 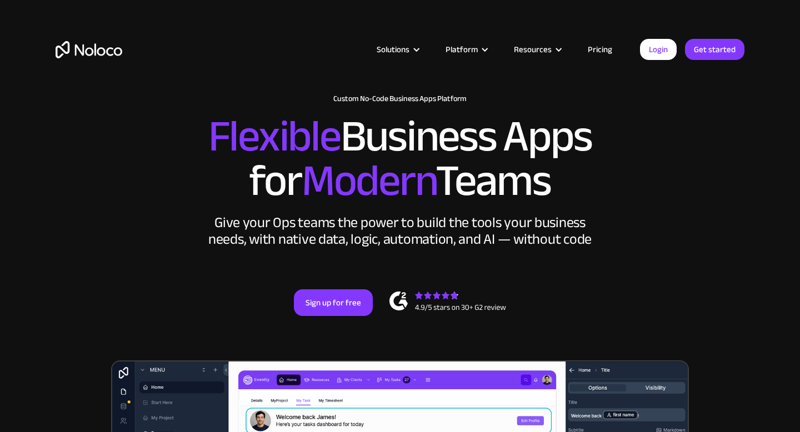 What do you see at coordinates (368, 180) in the screenshot?
I see `span: Modern` at bounding box center [368, 180].